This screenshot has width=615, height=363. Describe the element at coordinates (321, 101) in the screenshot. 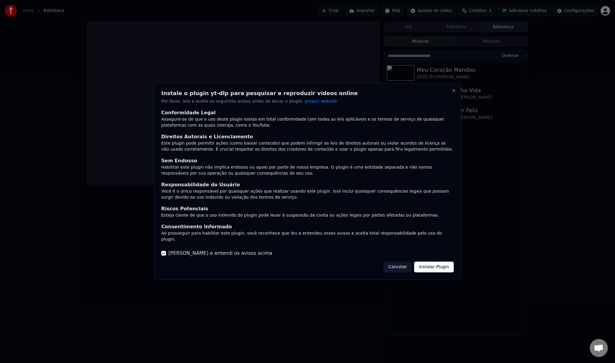

I see `span: project website` at that location.